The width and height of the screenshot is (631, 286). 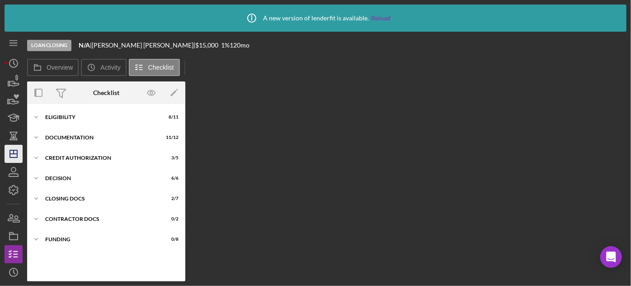 I want to click on div: Funding, so click(x=100, y=239).